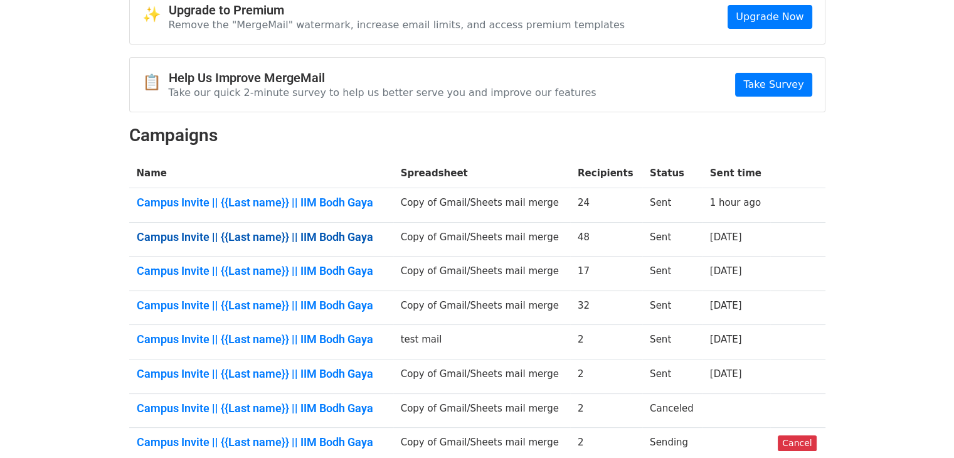  Describe the element at coordinates (672, 173) in the screenshot. I see `th: Status` at that location.